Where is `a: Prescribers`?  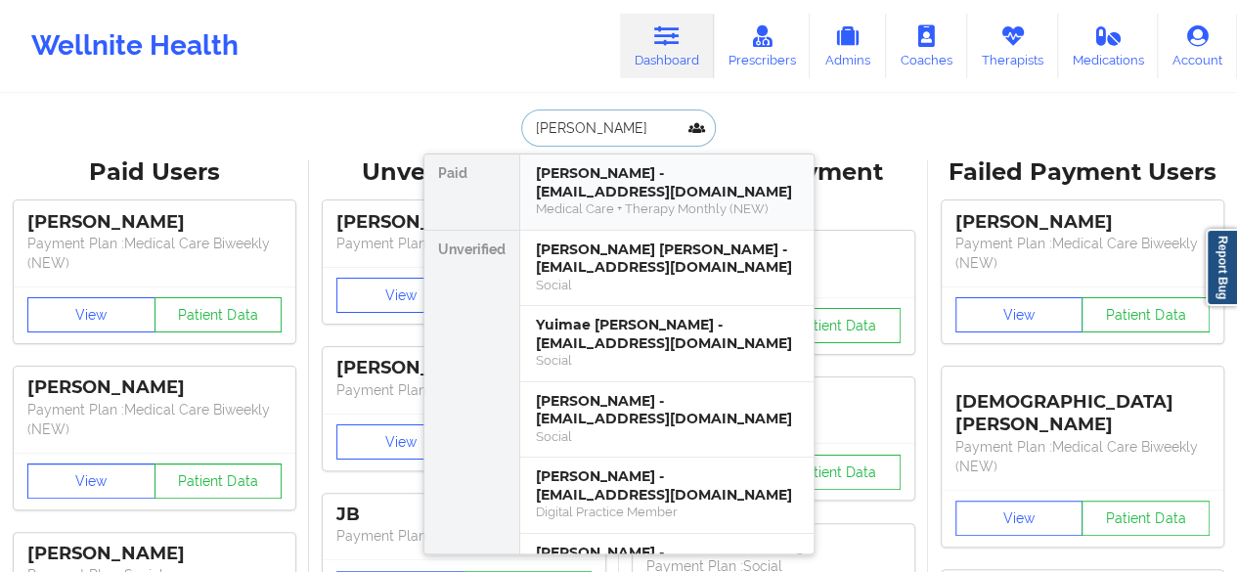 a: Prescribers is located at coordinates (762, 46).